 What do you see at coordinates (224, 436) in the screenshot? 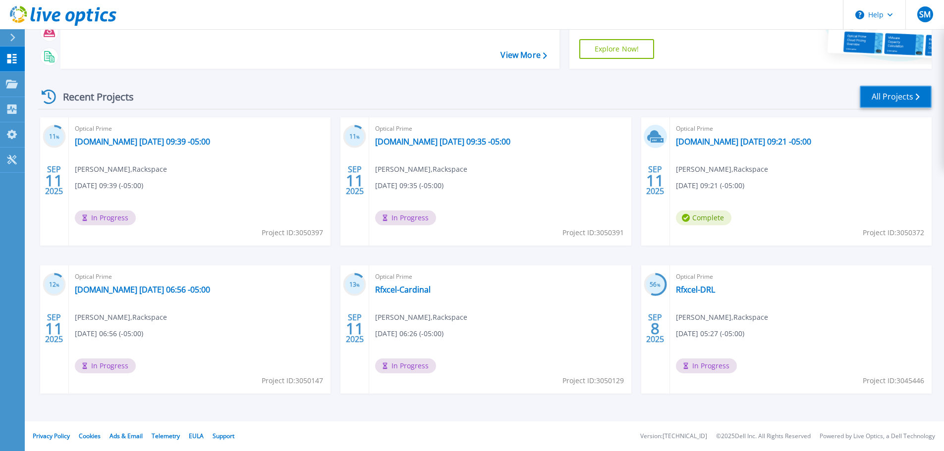
I see `a: Support` at bounding box center [224, 436].